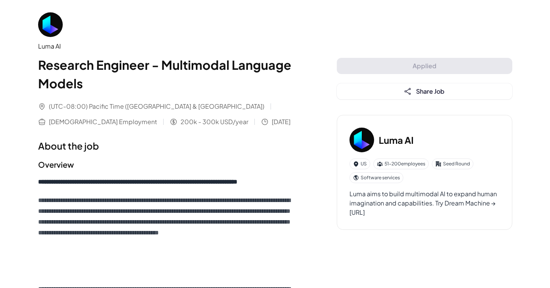 The image size is (550, 288). Describe the element at coordinates (396, 140) in the screenshot. I see `h3: Luma AI` at that location.